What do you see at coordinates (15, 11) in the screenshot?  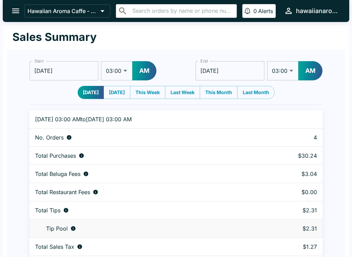 I see `button: open drawer` at bounding box center [15, 11].